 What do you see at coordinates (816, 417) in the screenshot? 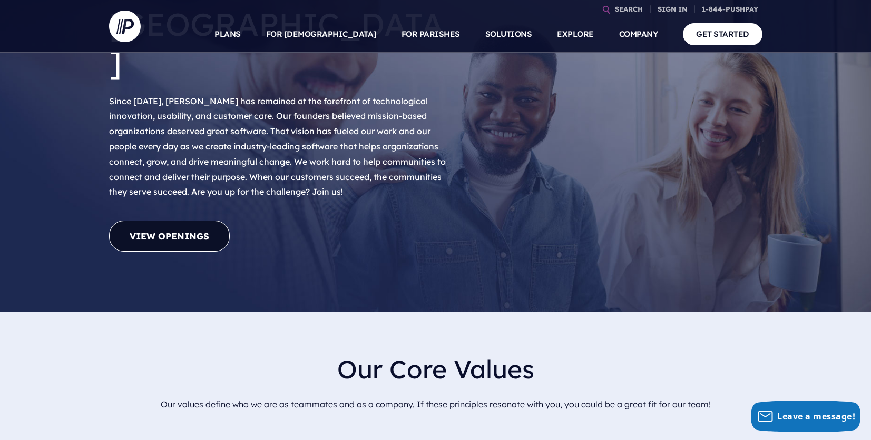
I see `span: Leave a message!` at bounding box center [816, 417].